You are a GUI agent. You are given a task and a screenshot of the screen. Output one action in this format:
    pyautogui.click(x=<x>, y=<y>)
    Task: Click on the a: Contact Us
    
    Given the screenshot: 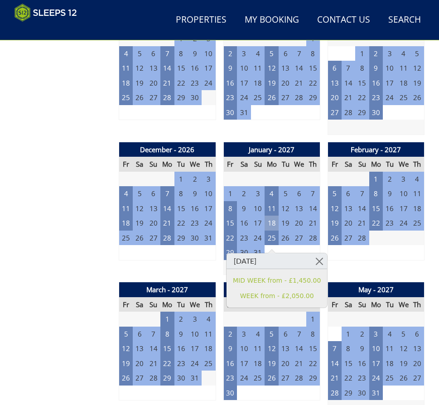 What is the action you would take?
    pyautogui.click(x=343, y=20)
    